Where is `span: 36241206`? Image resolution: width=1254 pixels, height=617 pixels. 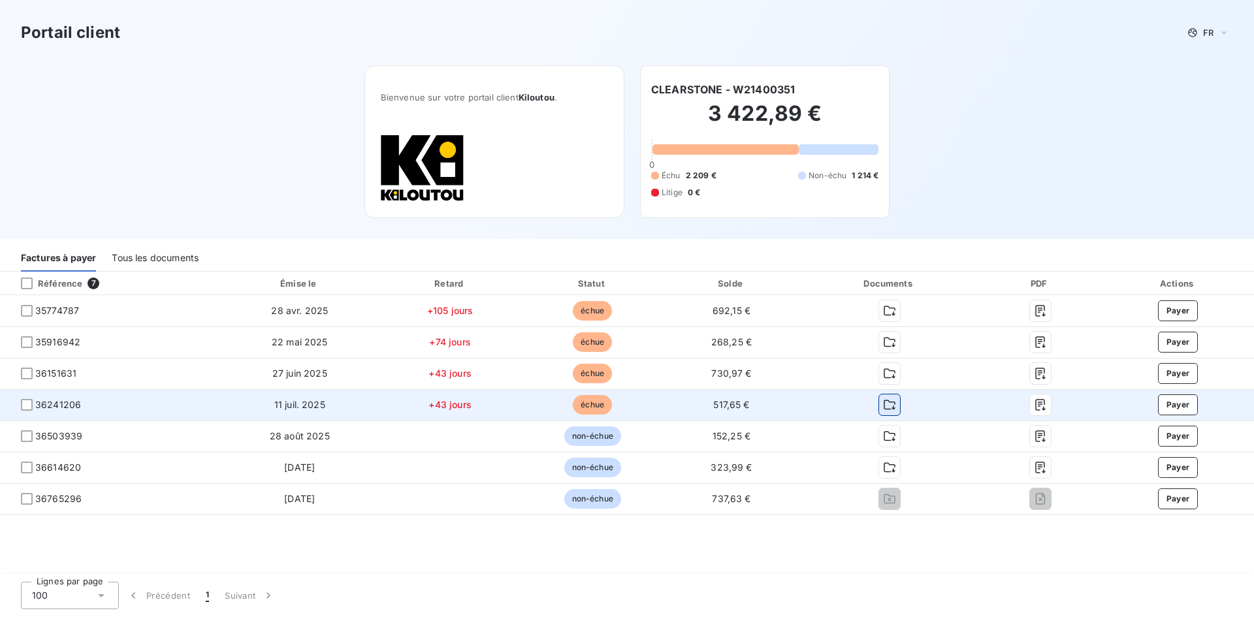 span: 36241206 is located at coordinates (58, 405).